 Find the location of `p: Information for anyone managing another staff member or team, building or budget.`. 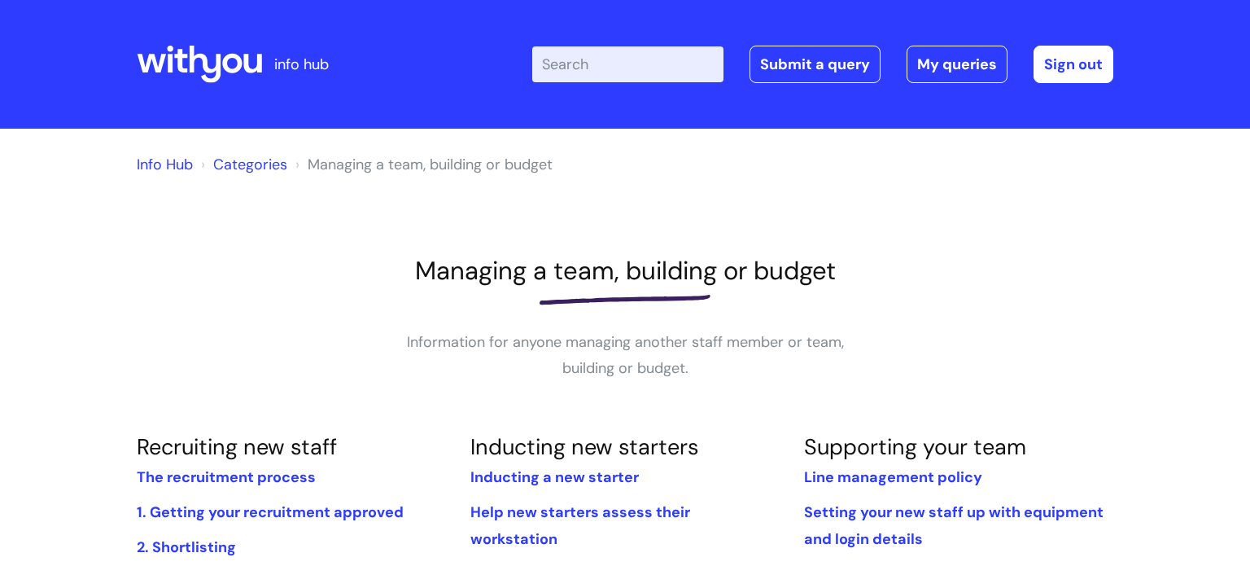

p: Information for anyone managing another staff member or team, building or budget. is located at coordinates (625, 355).